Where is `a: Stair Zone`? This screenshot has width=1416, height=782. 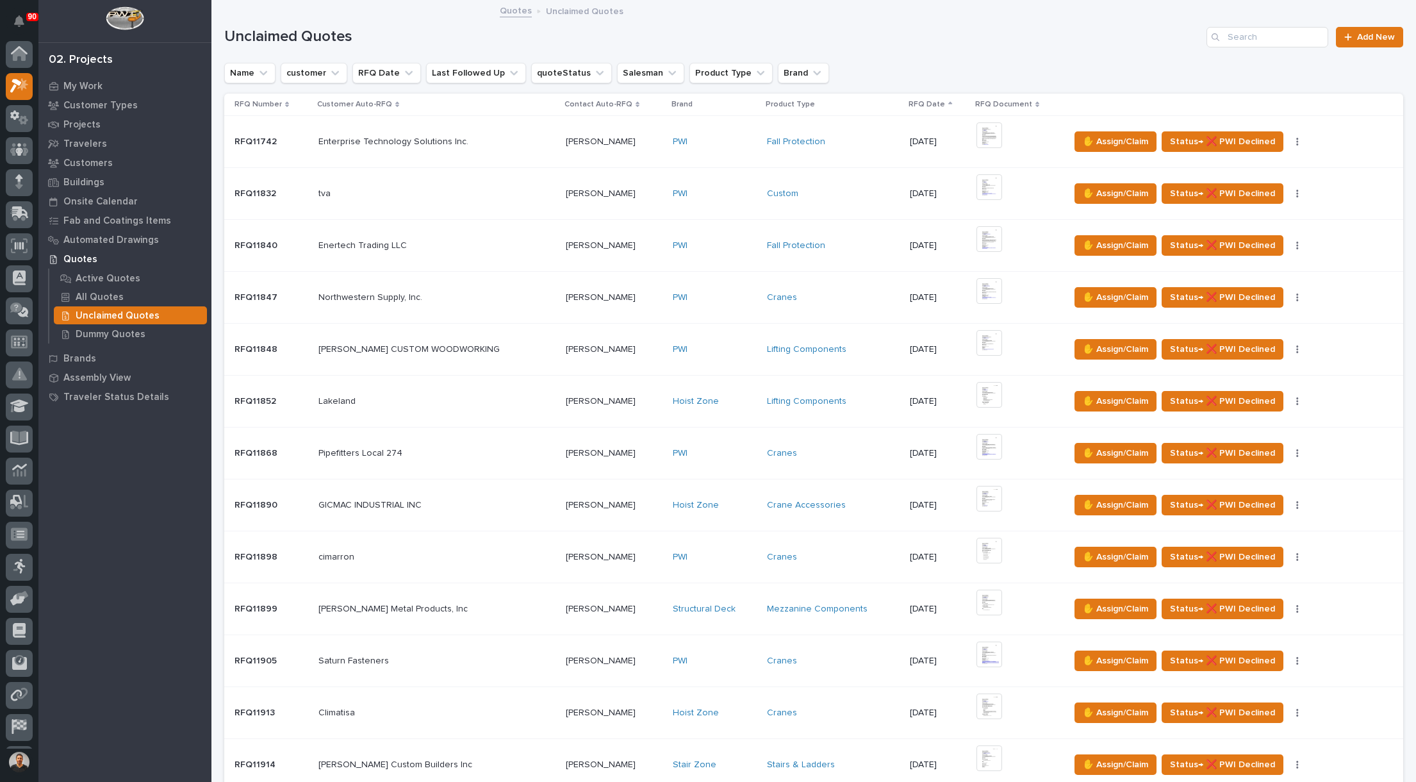
a: Stair Zone is located at coordinates (694, 764).